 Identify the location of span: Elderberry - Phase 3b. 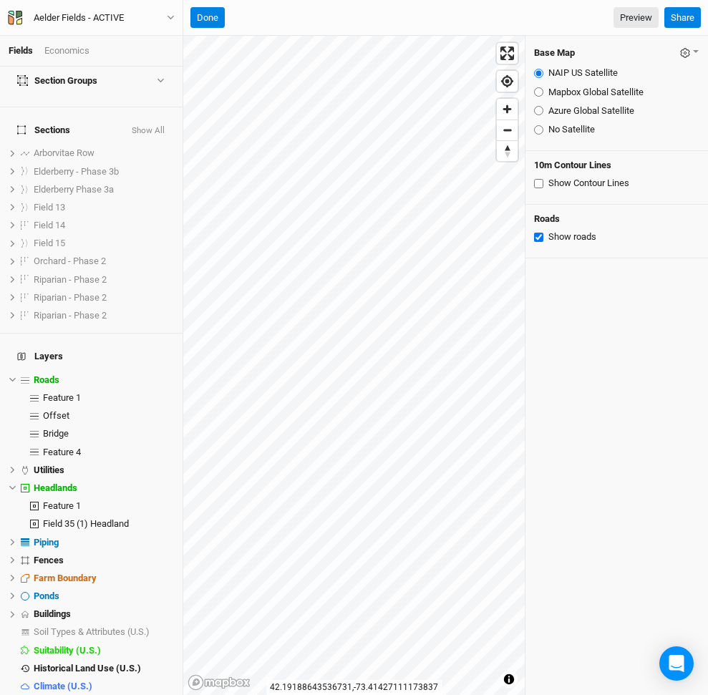
(76, 171).